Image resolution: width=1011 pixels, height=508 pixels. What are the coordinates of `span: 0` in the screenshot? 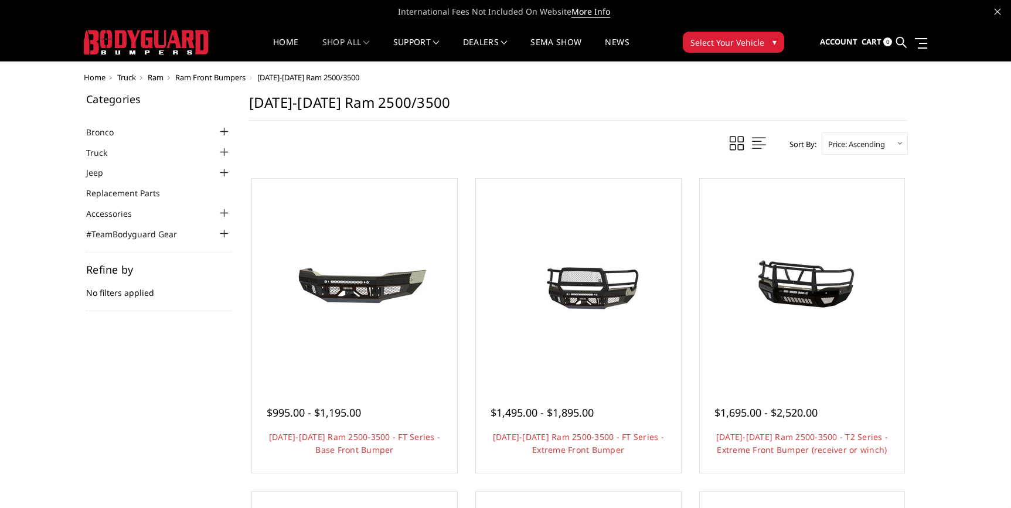 It's located at (887, 42).